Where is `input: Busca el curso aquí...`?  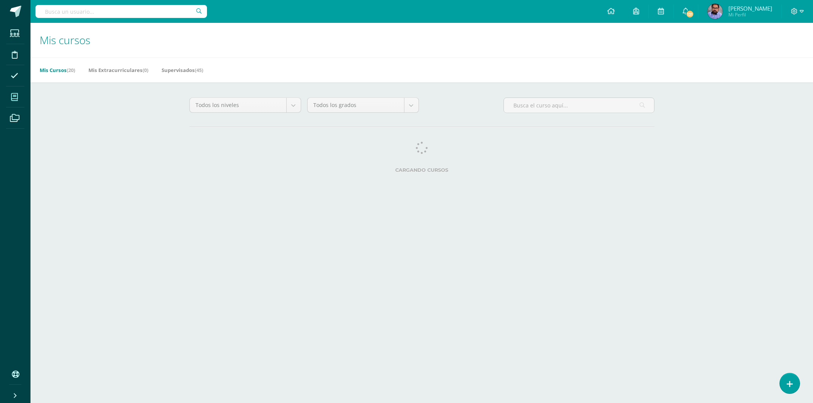 input: Busca el curso aquí... is located at coordinates (579, 105).